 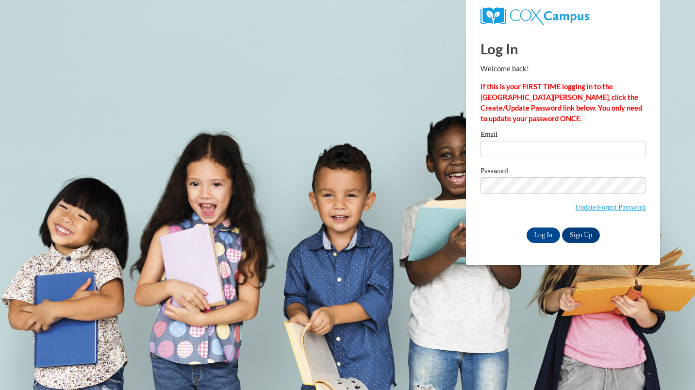 I want to click on label: Email, so click(x=563, y=136).